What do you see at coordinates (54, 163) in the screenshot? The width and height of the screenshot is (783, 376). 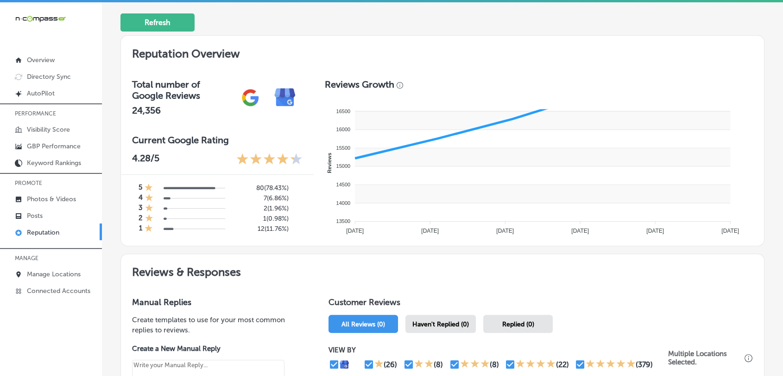 I see `p: Keyword Rankings` at bounding box center [54, 163].